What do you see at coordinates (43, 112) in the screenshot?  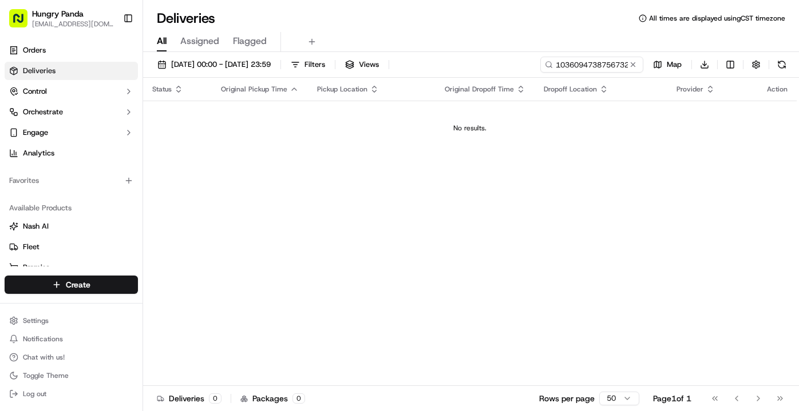 I see `span: Orchestrate` at bounding box center [43, 112].